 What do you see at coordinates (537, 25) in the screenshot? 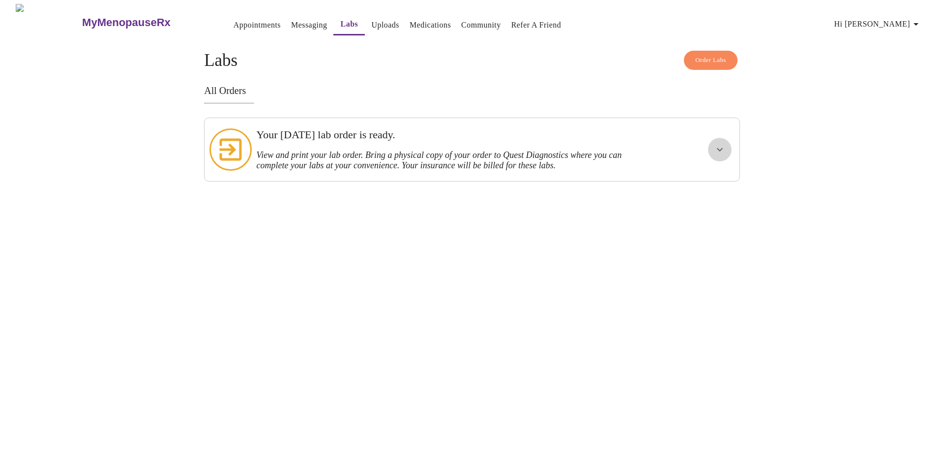
I see `a: Refer a Friend` at bounding box center [537, 25].